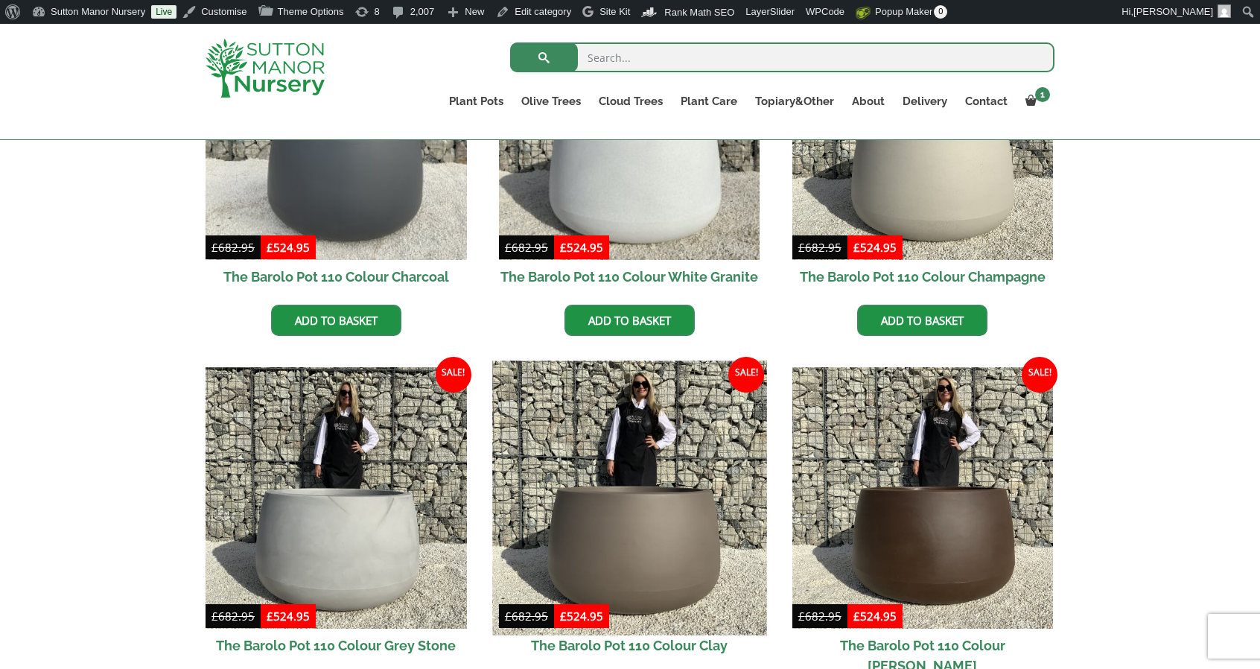 Image resolution: width=1260 pixels, height=669 pixels. What do you see at coordinates (868, 101) in the screenshot?
I see `a: About` at bounding box center [868, 101].